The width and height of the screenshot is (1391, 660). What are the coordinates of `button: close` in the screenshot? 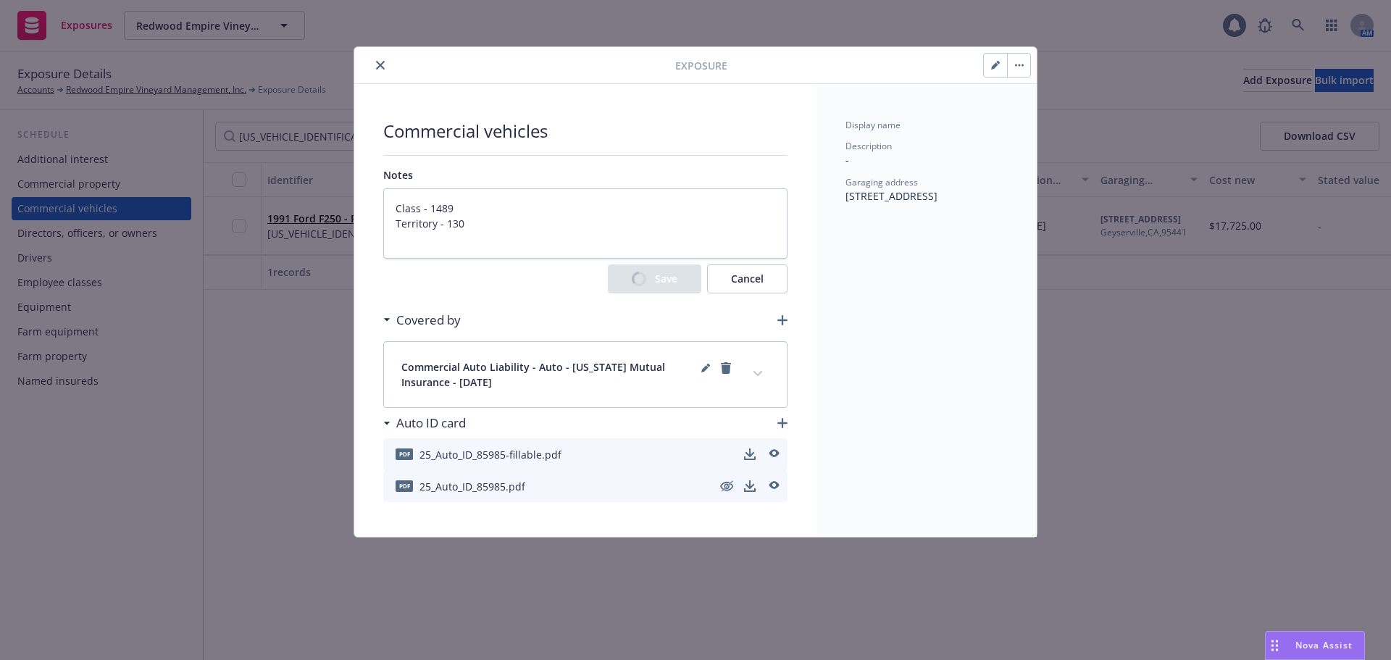 It's located at (380, 65).